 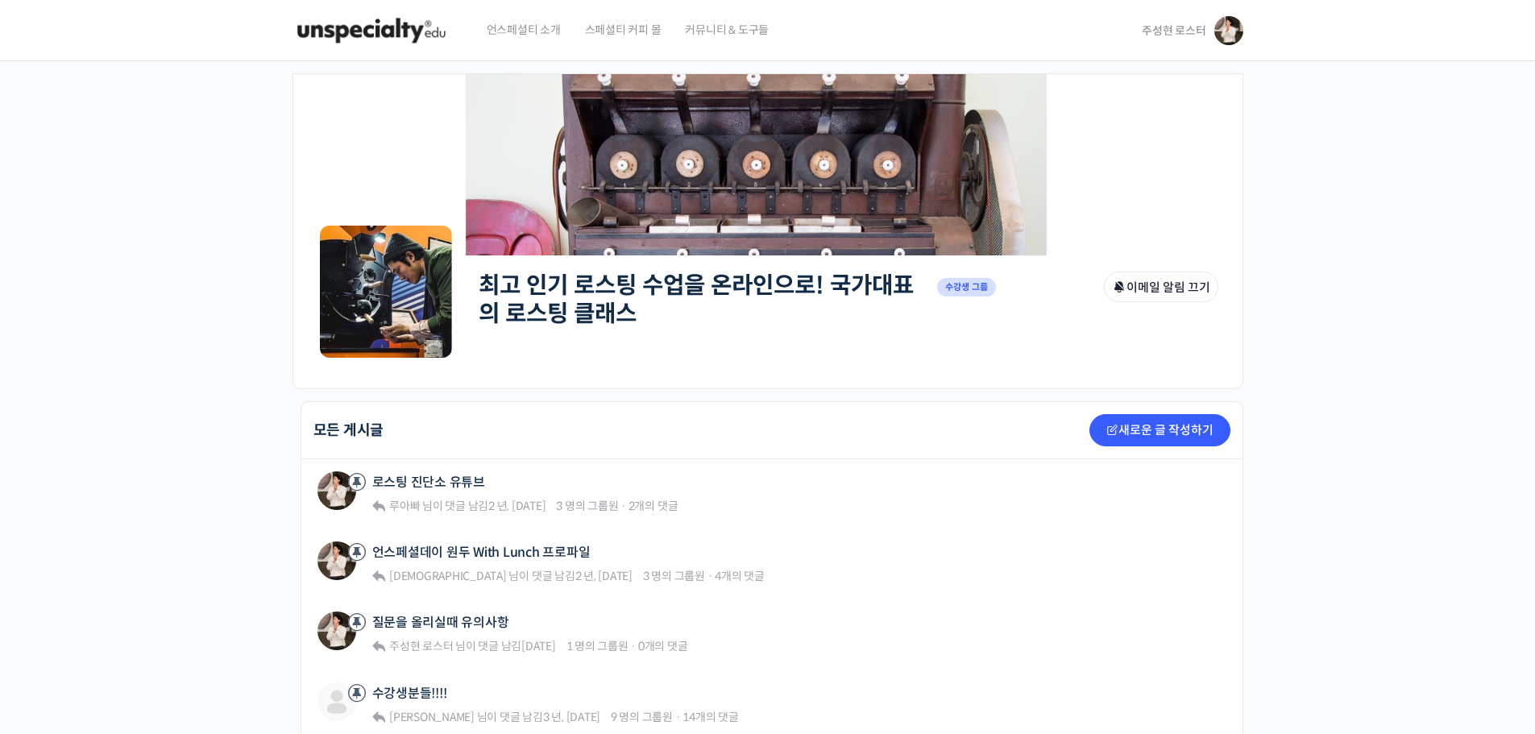 What do you see at coordinates (420, 646) in the screenshot?
I see `a: 주성현 로스터` at bounding box center [420, 646].